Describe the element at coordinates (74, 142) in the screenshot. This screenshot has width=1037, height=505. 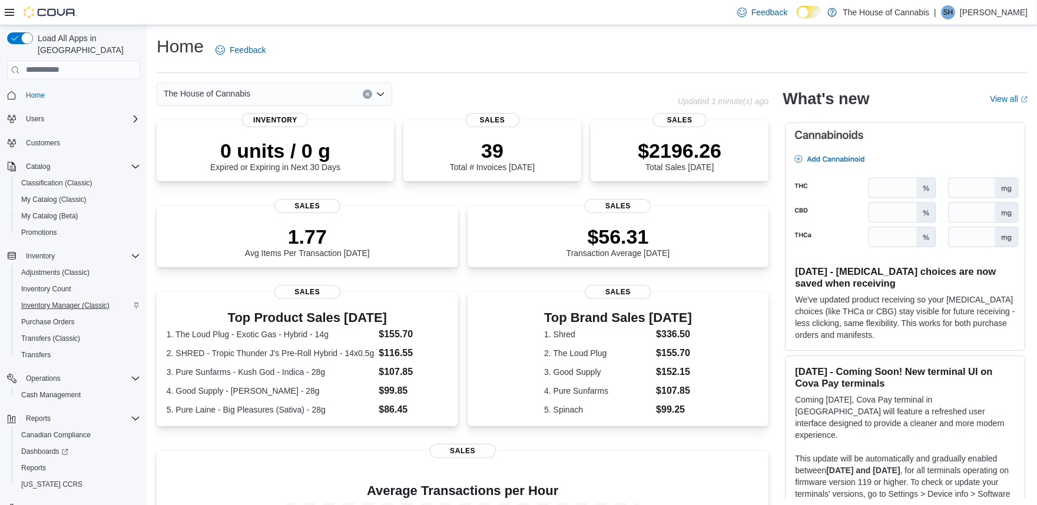
I see `button: Customers` at that location.